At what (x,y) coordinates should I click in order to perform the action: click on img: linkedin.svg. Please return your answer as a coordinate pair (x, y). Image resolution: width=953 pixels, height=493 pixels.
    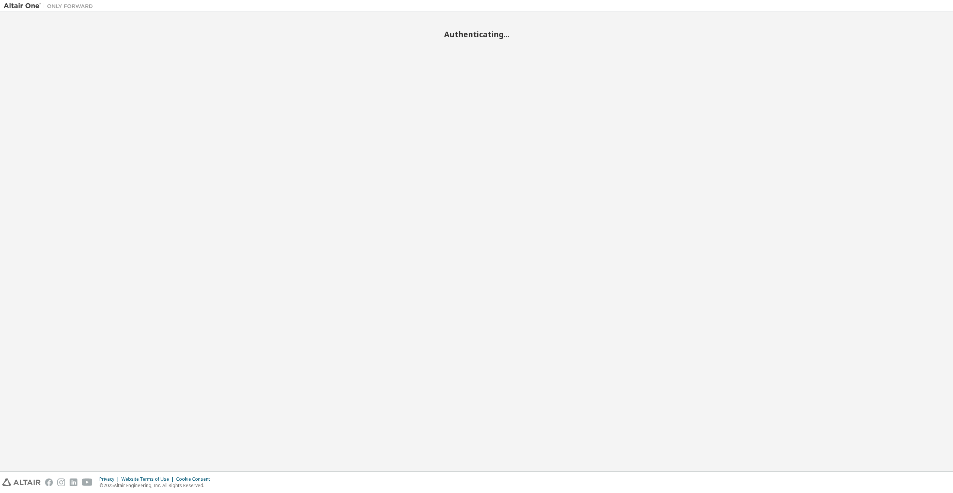
    Looking at the image, I should click on (73, 482).